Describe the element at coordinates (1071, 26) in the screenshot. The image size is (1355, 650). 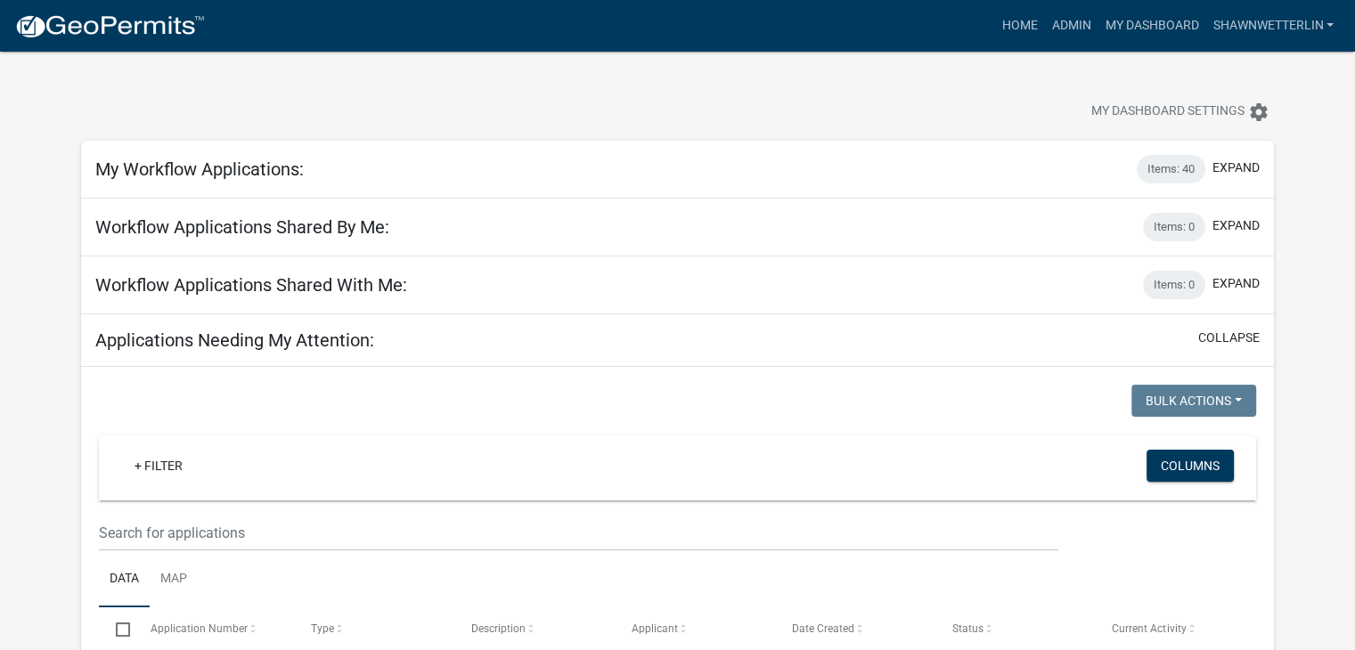
I see `a: Admin` at that location.